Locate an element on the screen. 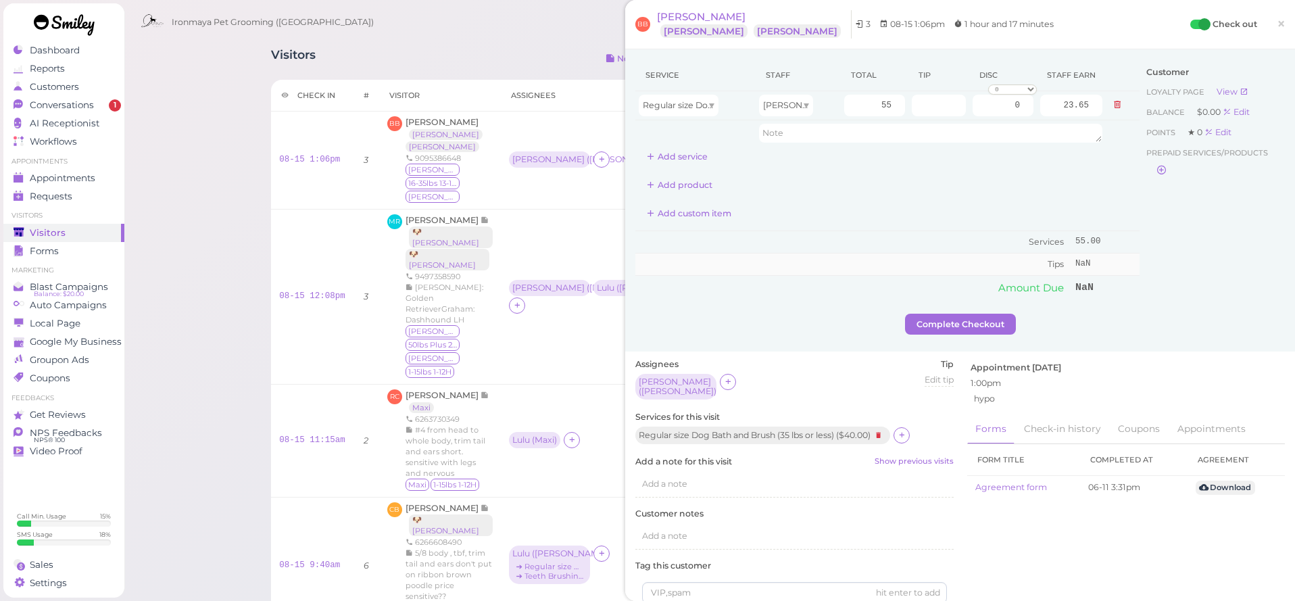 This screenshot has width=1295, height=601. span: 1-15lbs 1-12H is located at coordinates (430, 372).